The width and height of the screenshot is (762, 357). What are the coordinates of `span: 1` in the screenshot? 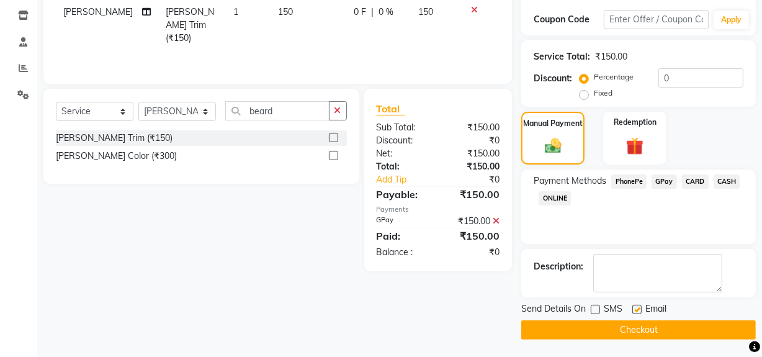 It's located at (236, 12).